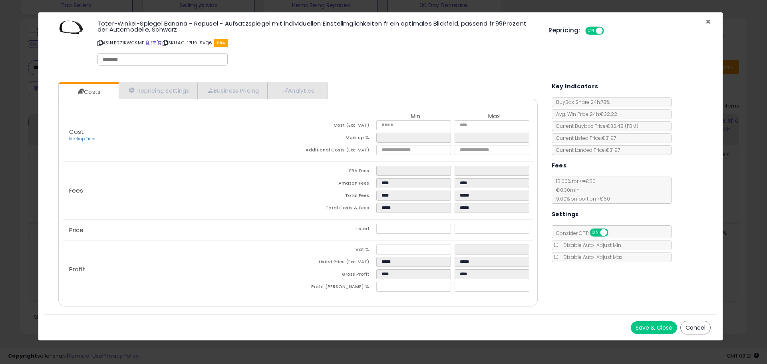  Describe the element at coordinates (622, 126) in the screenshot. I see `span: €32.48` at that location.